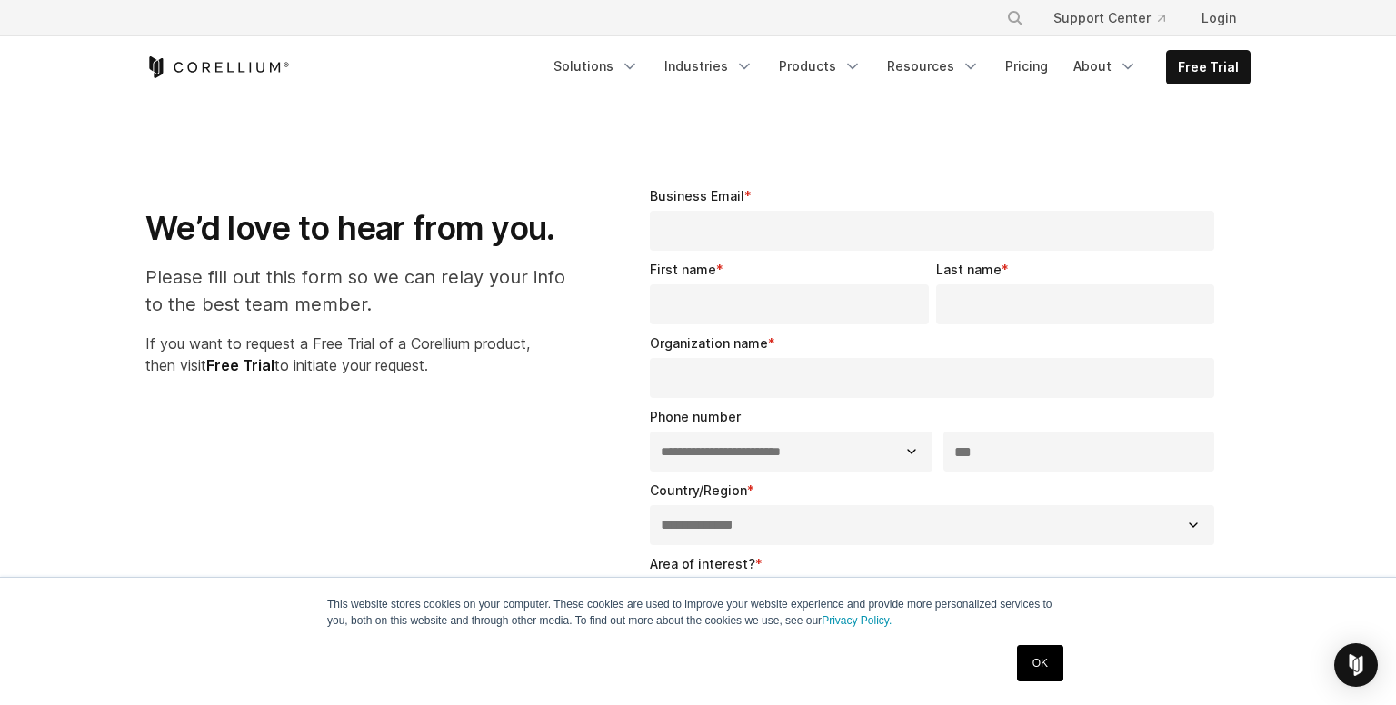 The width and height of the screenshot is (1396, 705). Describe the element at coordinates (695, 416) in the screenshot. I see `span: Phone number` at that location.